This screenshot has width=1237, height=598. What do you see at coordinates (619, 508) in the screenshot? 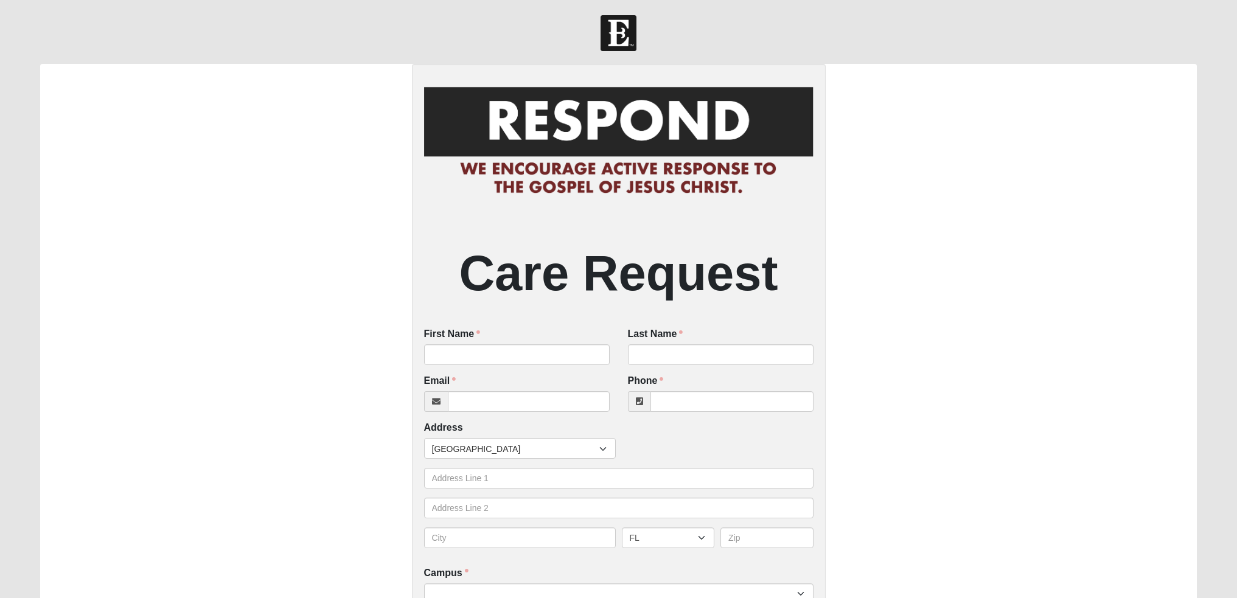
I see `input: Address Line 2` at bounding box center [619, 508].